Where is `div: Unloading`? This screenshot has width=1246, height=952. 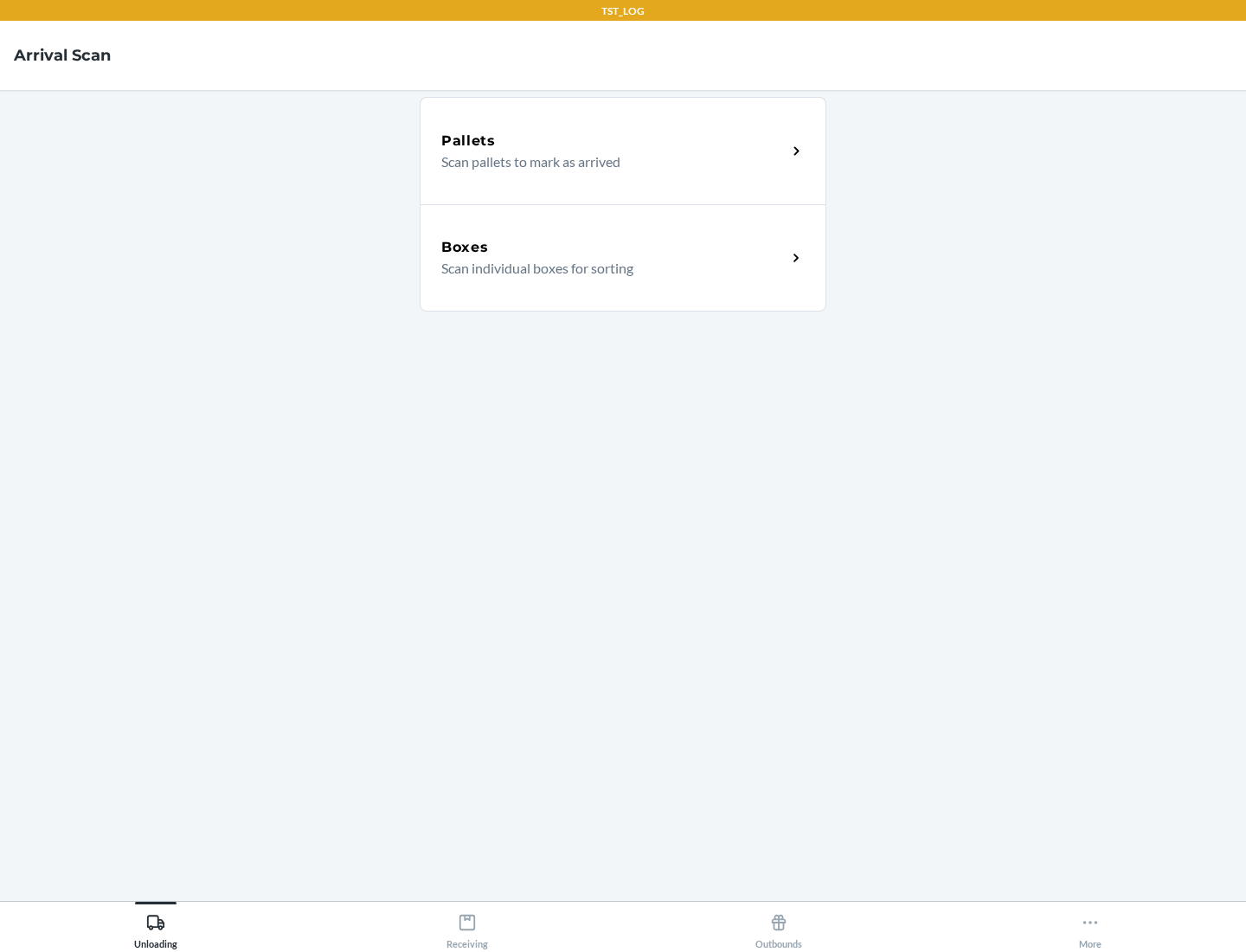
div: Unloading is located at coordinates (156, 927).